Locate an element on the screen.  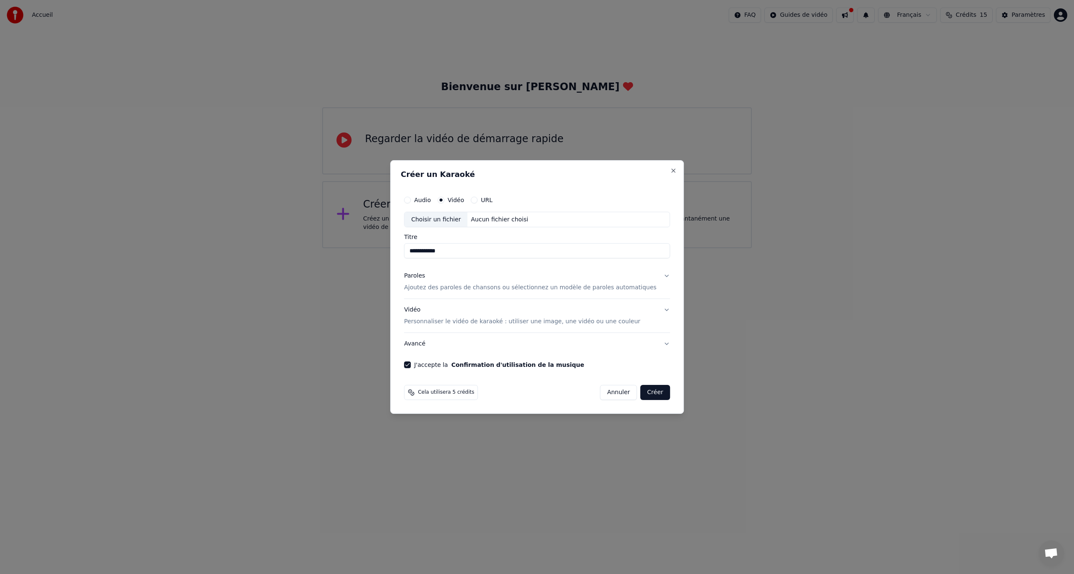
label: Vidéo is located at coordinates (456, 200).